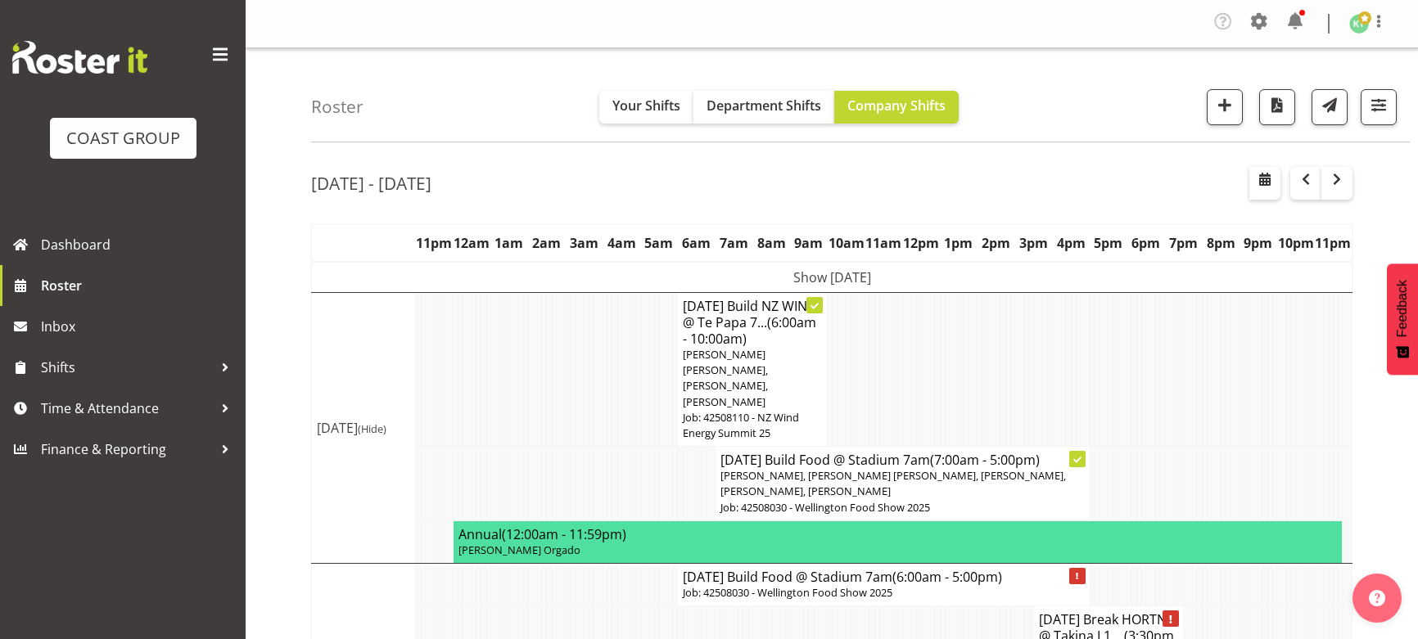 The height and width of the screenshot is (639, 1418). What do you see at coordinates (584, 244) in the screenshot?
I see `th: 3am` at bounding box center [584, 244].